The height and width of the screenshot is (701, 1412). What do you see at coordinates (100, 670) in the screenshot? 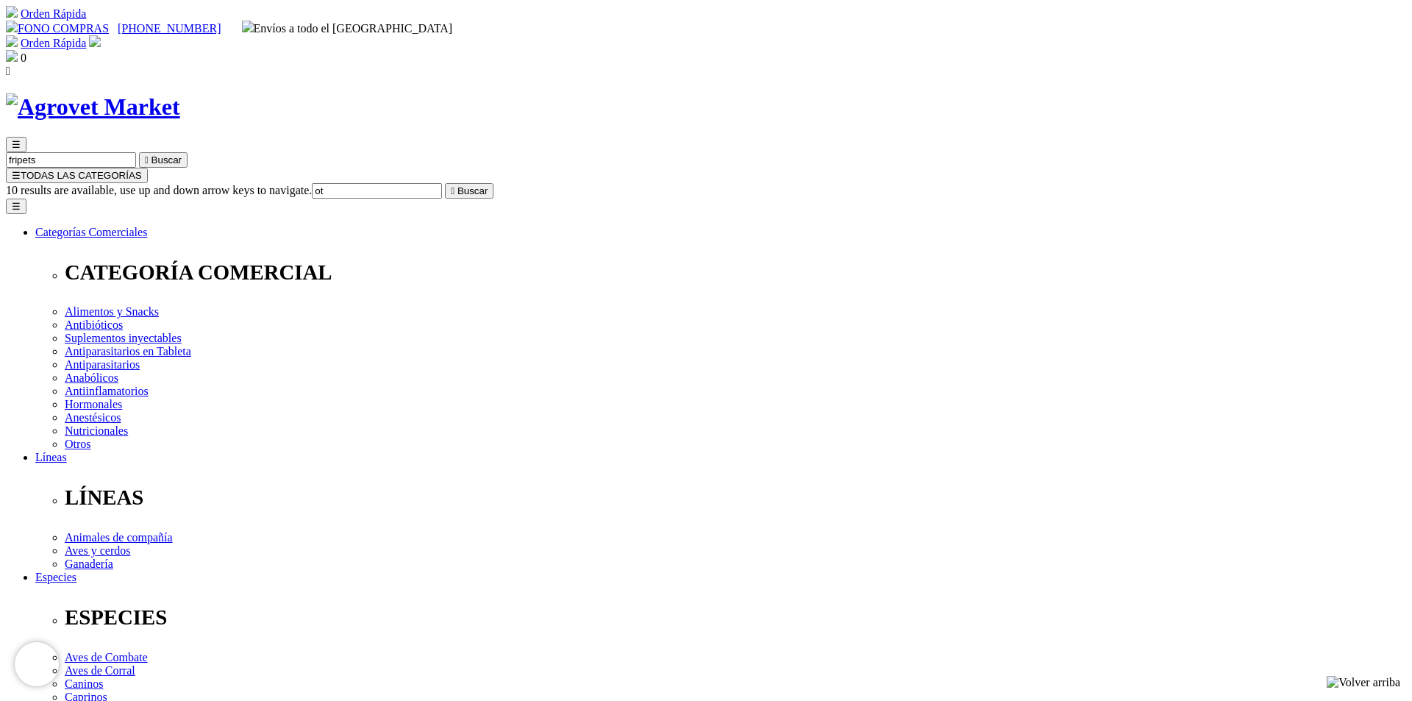
I see `span: Aves de Corral` at bounding box center [100, 670].